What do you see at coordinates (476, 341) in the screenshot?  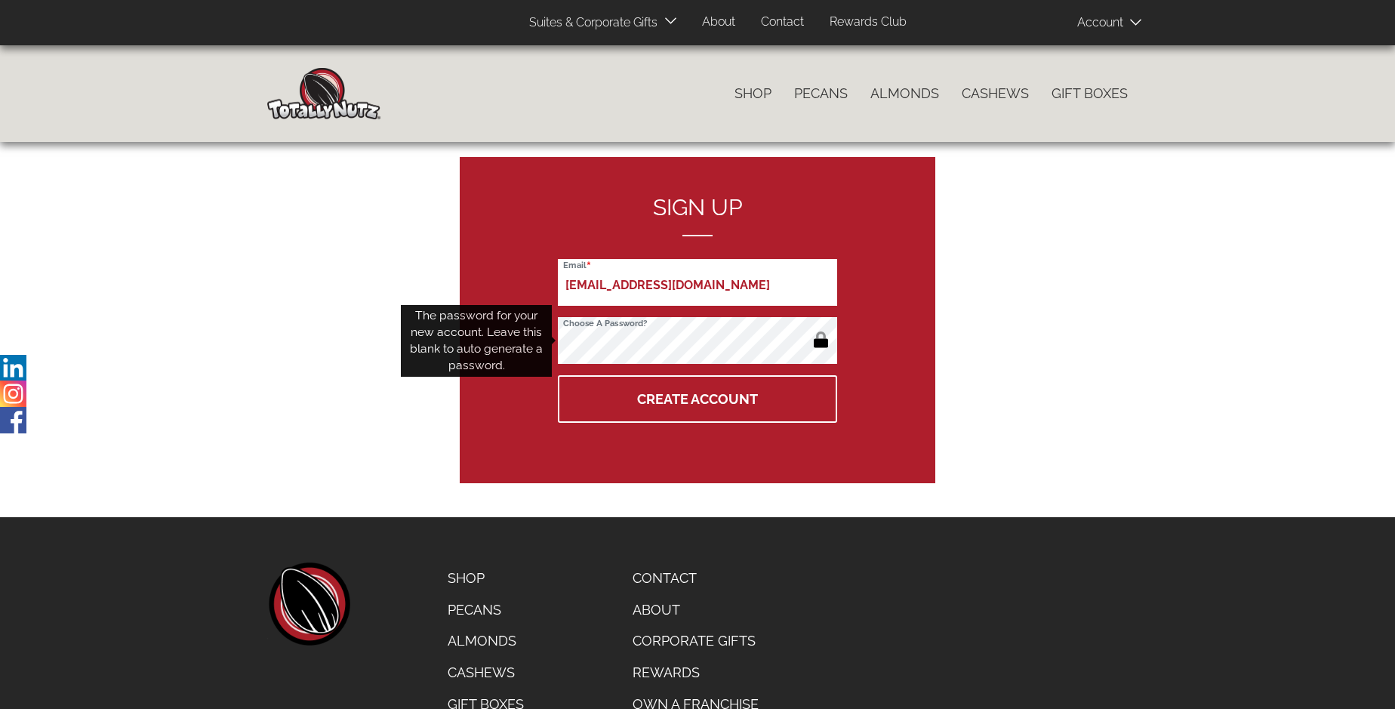 I see `div: The password for your new account. Leave this blank to auto generate a password.` at bounding box center [476, 341].